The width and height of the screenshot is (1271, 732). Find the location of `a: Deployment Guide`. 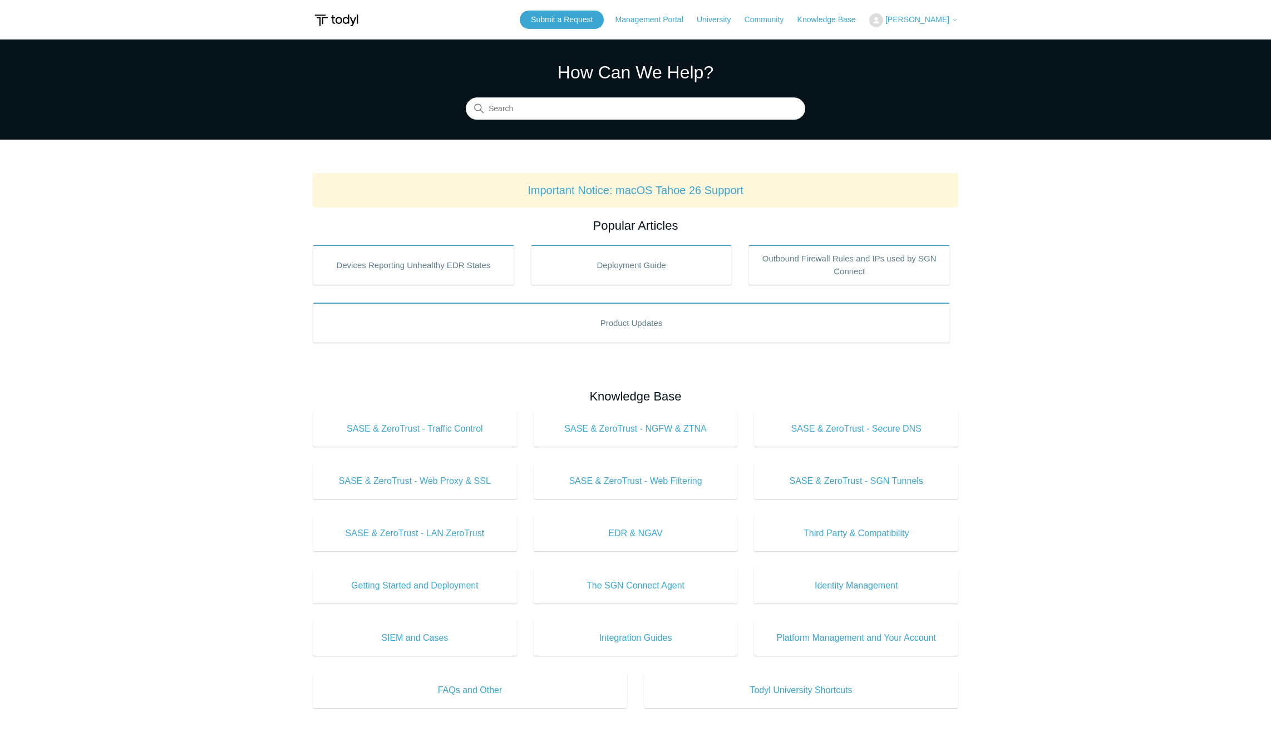

a: Deployment Guide is located at coordinates (632, 265).